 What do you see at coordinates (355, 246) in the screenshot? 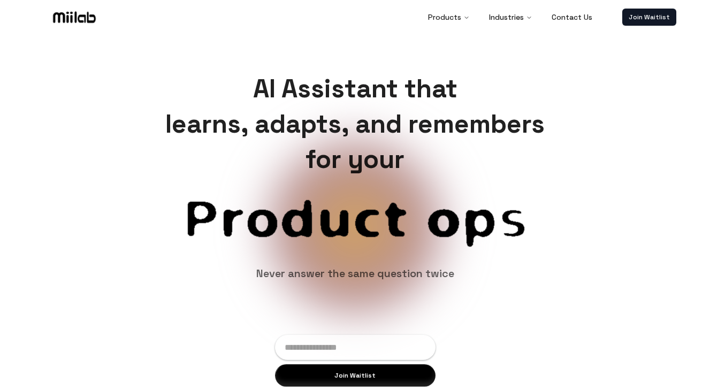
I see `span: Customer service` at bounding box center [355, 246].